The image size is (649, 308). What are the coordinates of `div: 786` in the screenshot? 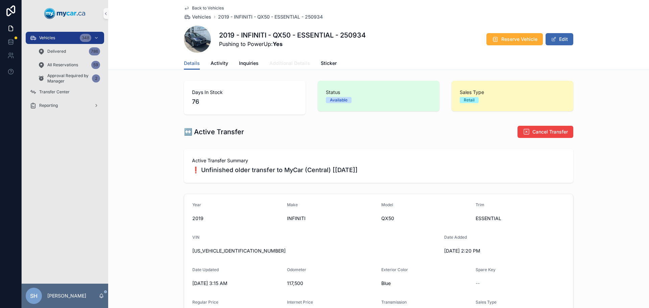 It's located at (94, 51).